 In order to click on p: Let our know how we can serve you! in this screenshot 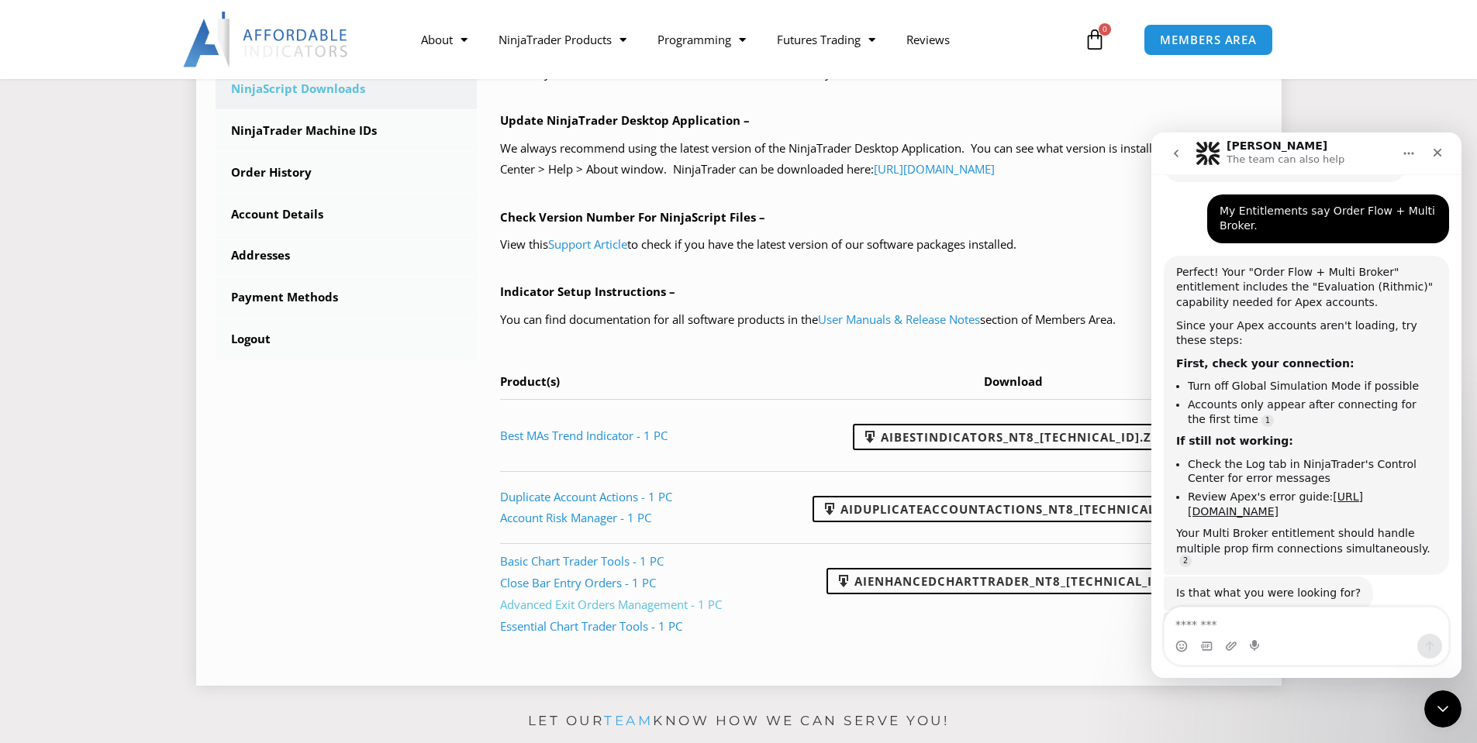, I will do `click(739, 722)`.